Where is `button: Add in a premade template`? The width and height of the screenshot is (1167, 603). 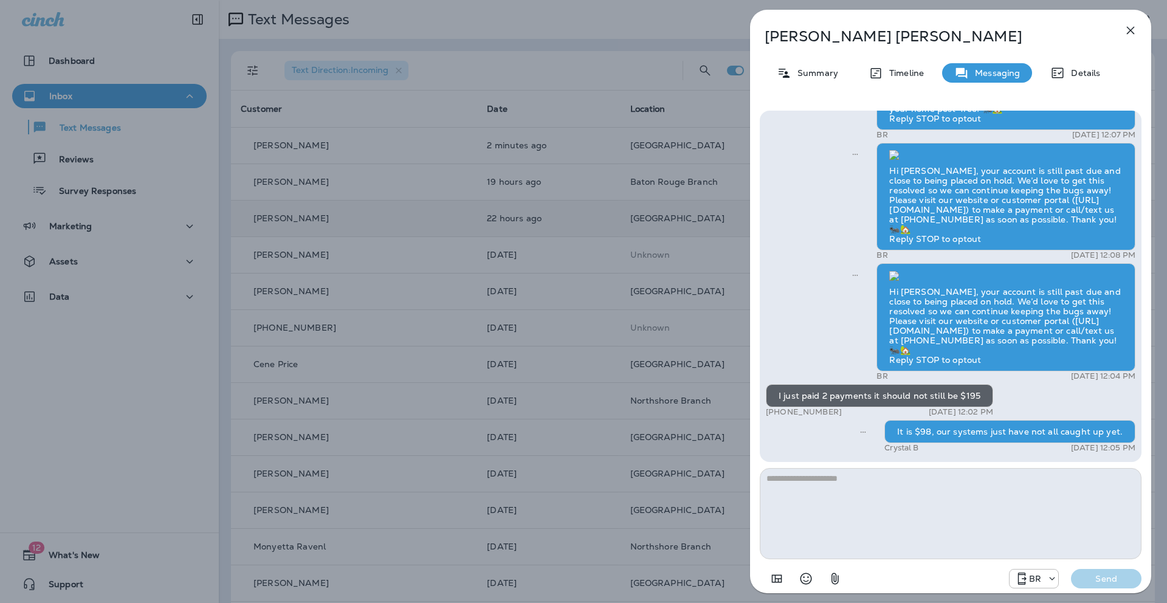
button: Add in a premade template is located at coordinates (777, 579).